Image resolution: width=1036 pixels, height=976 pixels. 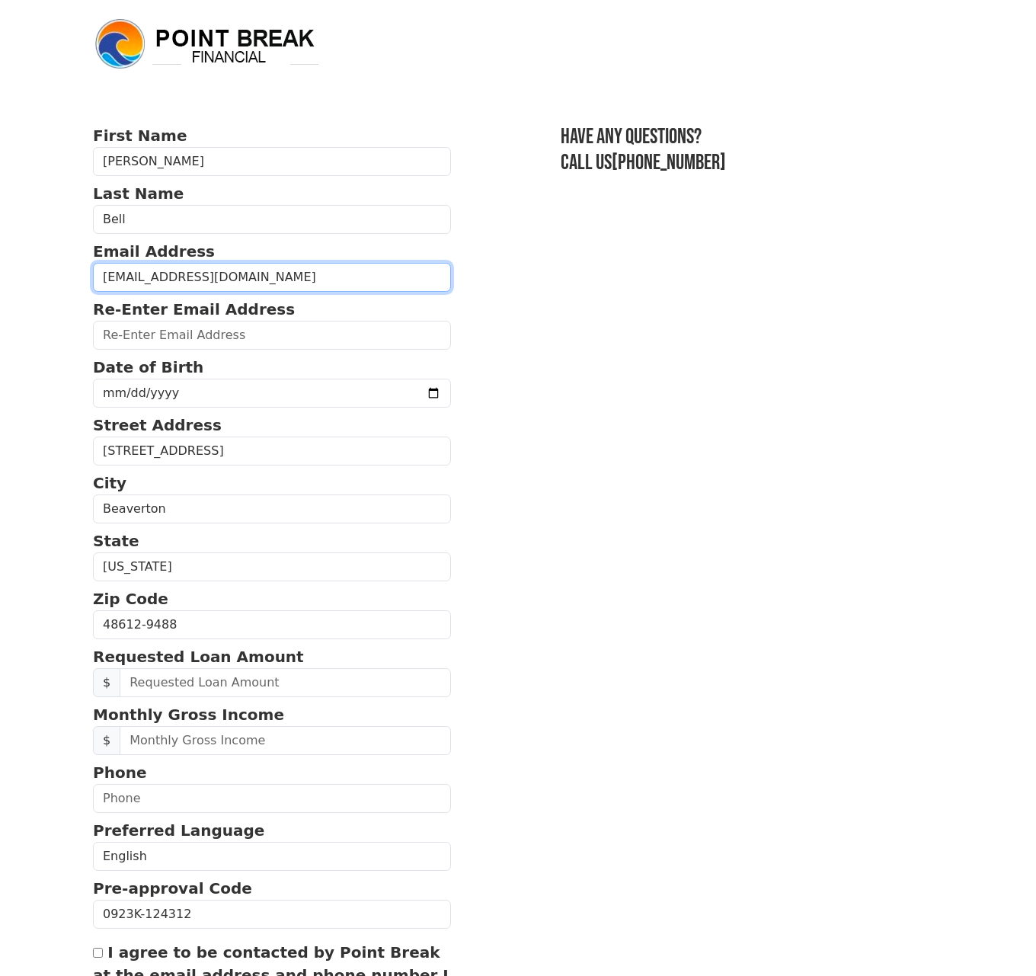 What do you see at coordinates (148, 367) in the screenshot?
I see `strong: Date of Birth` at bounding box center [148, 367].